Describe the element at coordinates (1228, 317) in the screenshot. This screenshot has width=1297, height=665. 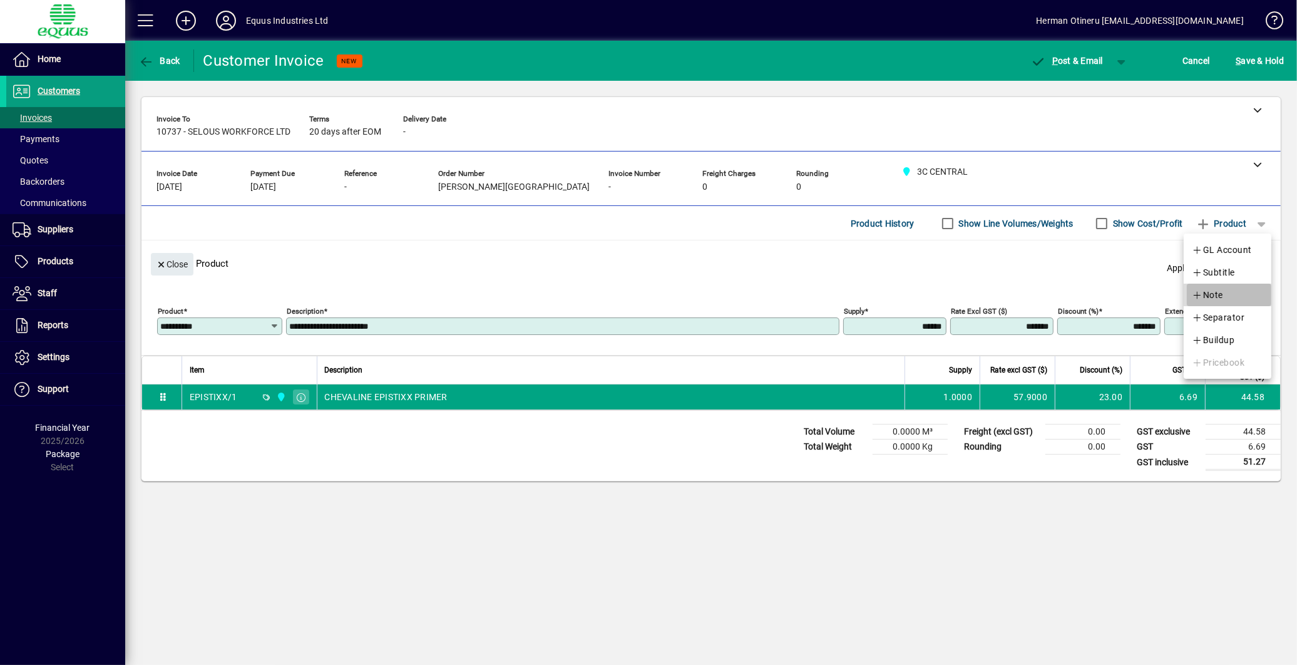
I see `button: Separator` at that location.